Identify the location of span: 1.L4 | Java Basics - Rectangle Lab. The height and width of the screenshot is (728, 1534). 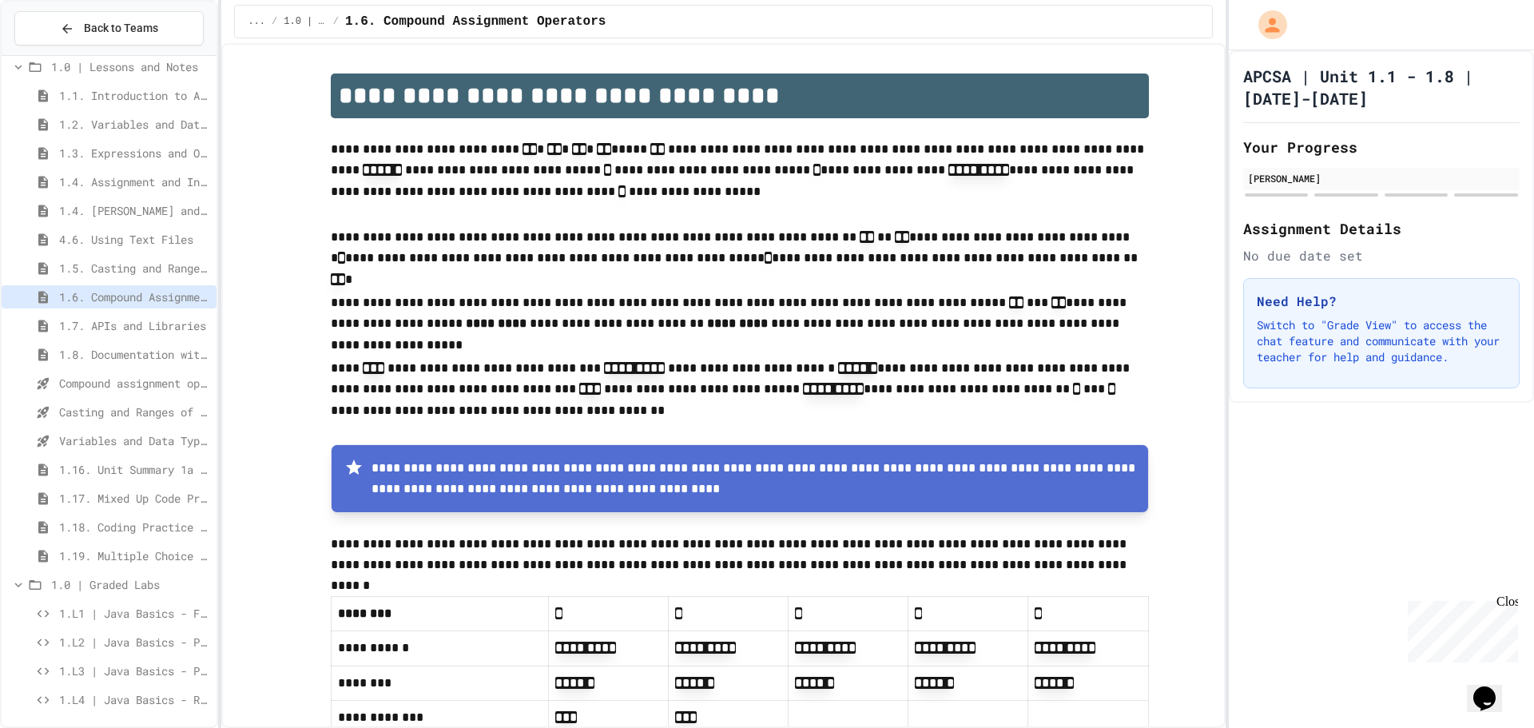
(134, 699).